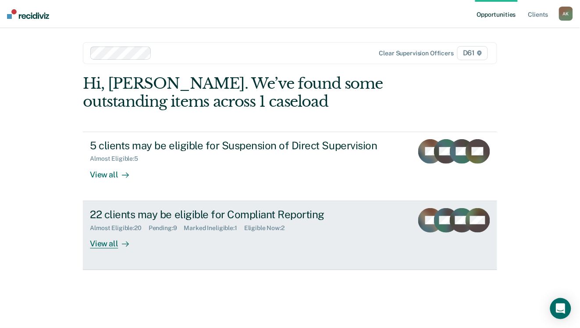  What do you see at coordinates (566, 14) in the screenshot?
I see `div: A K` at bounding box center [566, 14].